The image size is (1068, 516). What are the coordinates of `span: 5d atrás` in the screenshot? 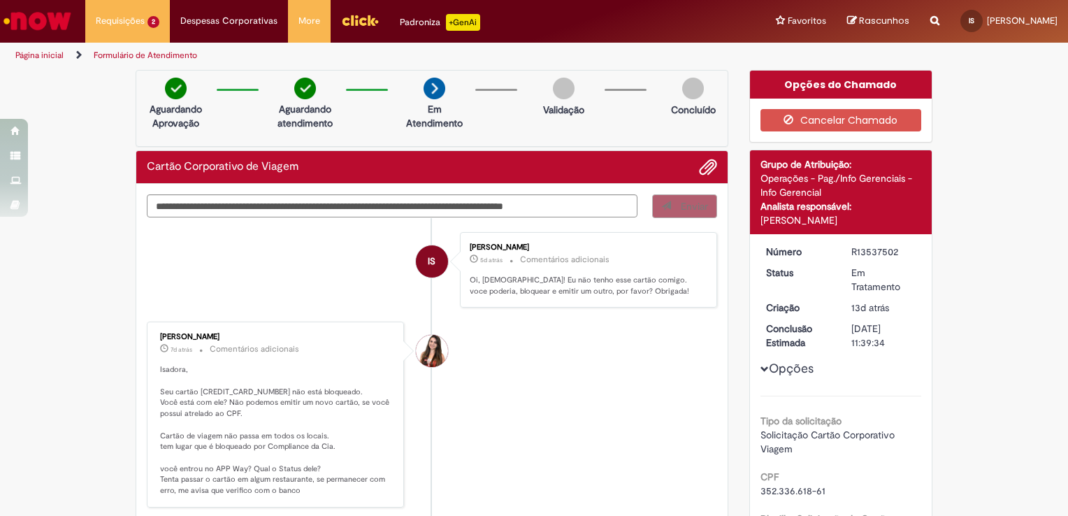 It's located at (491, 260).